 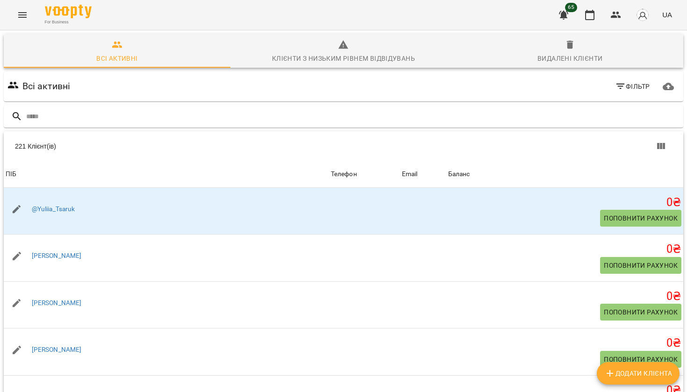 What do you see at coordinates (571, 7) in the screenshot?
I see `span: 65` at bounding box center [571, 7].